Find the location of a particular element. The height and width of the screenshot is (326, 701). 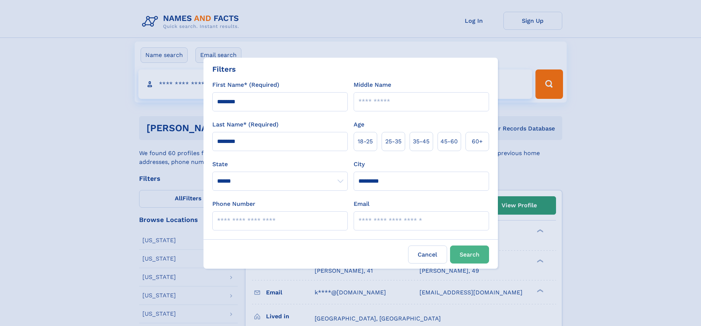

label: State is located at coordinates (280, 164).